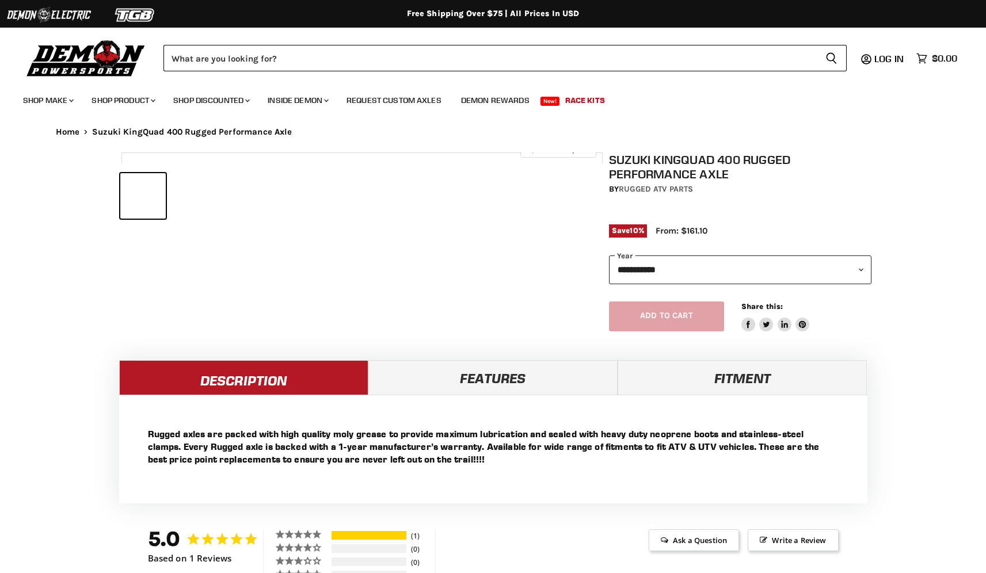 The image size is (986, 573). I want to click on span: Suzuki KingQuad 400 Rugged Performance Axle, so click(192, 132).